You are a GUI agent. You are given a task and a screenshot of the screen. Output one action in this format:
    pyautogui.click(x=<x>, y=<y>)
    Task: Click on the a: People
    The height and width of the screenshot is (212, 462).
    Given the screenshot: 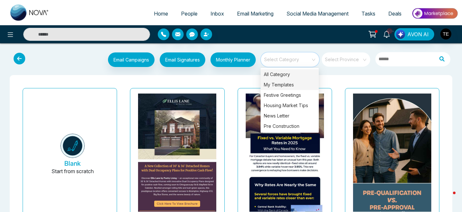 What is the action you would take?
    pyautogui.click(x=189, y=14)
    